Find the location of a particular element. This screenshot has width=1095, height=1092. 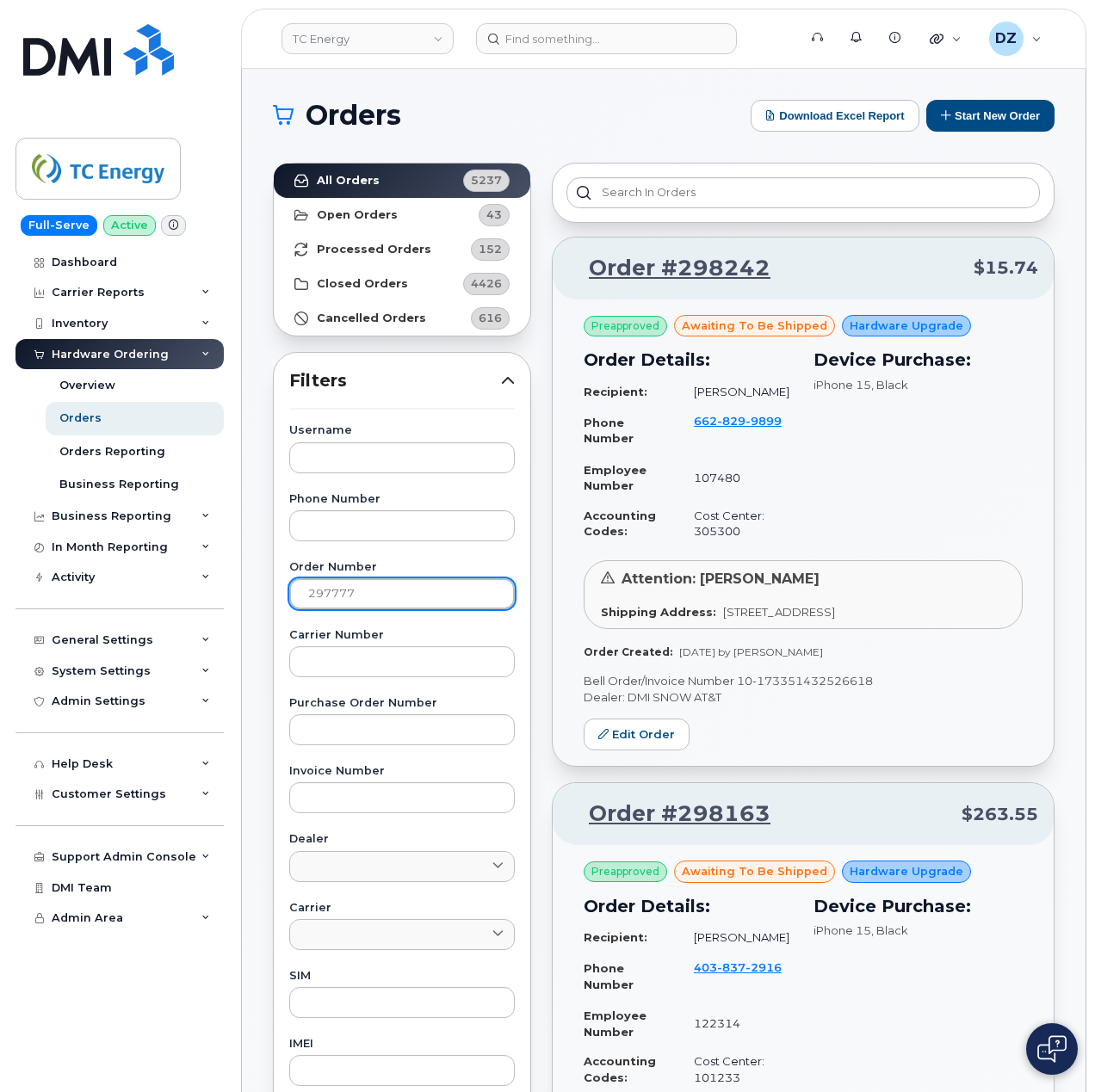

label: SIM is located at coordinates (402, 976).